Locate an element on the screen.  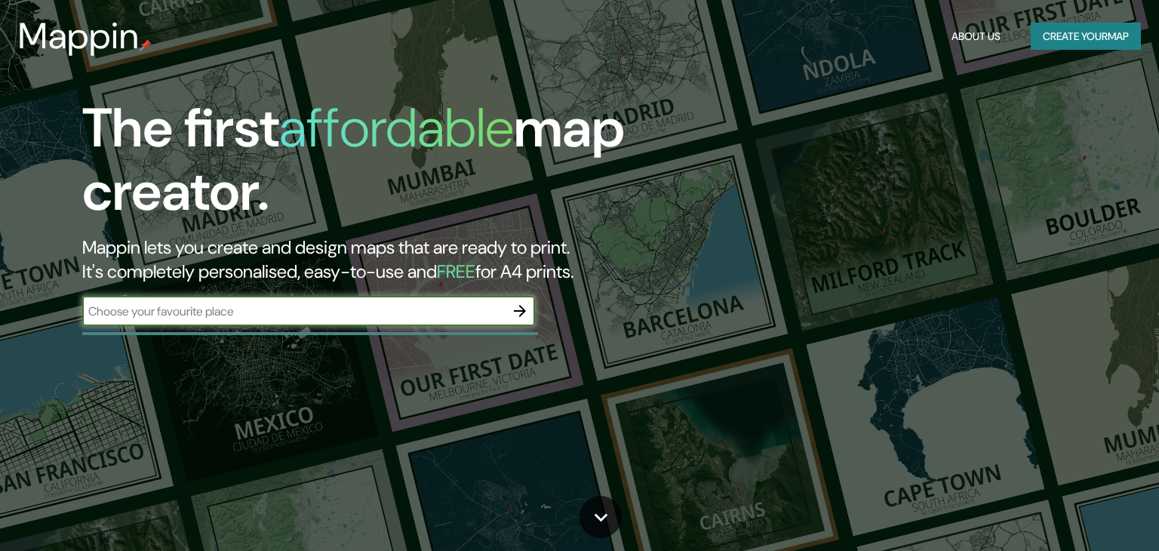
button: Create yourmap is located at coordinates (1086, 36).